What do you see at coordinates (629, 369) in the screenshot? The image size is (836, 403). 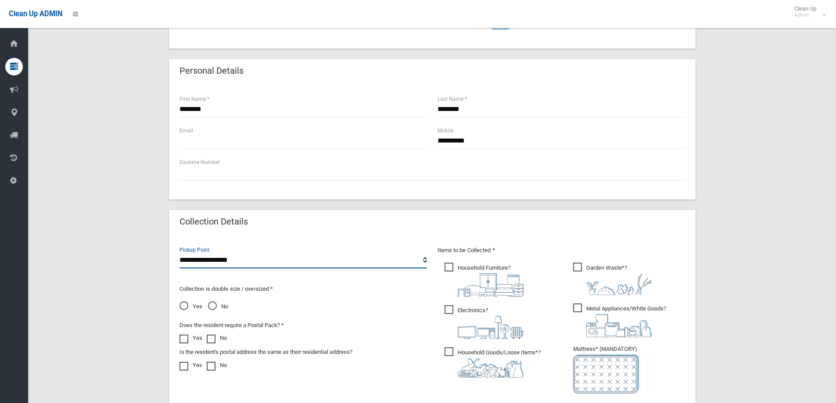 I see `span: Mattress* (MANDATORY)` at bounding box center [629, 369].